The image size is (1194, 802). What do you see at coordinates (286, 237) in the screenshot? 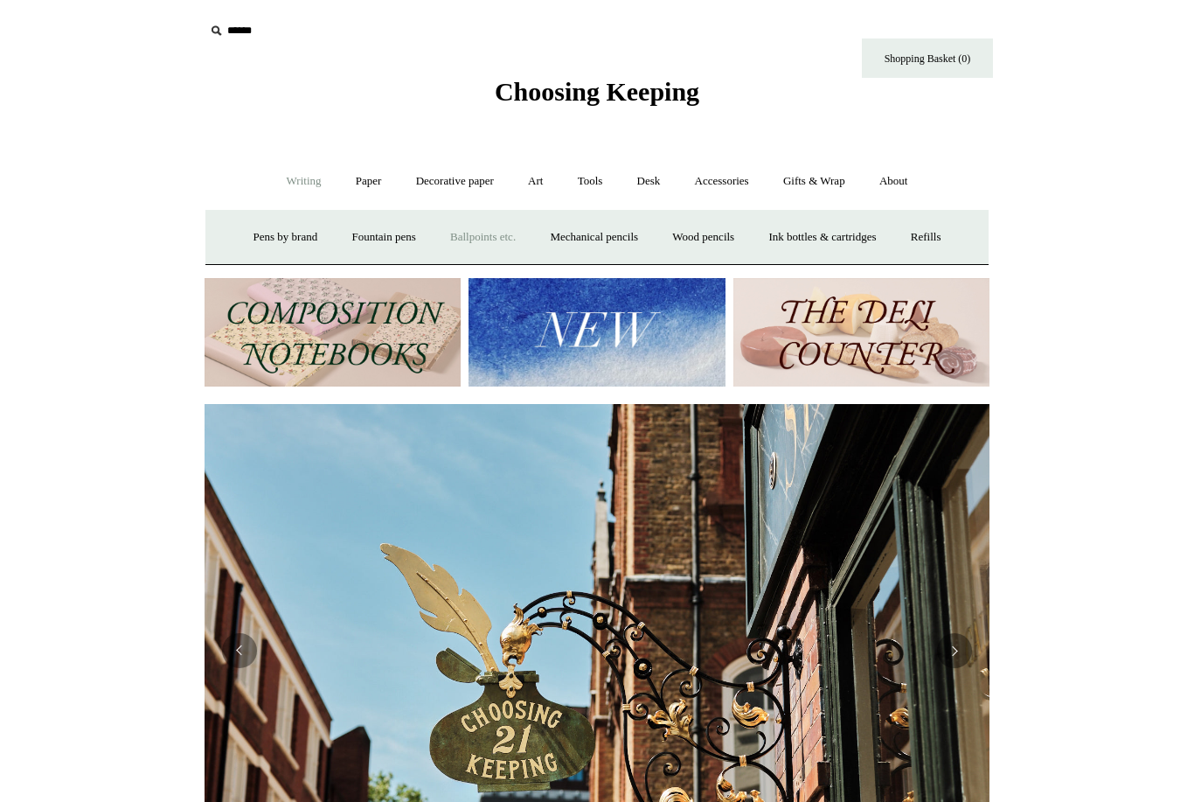
I see `a: Pens by brand` at bounding box center [286, 237].